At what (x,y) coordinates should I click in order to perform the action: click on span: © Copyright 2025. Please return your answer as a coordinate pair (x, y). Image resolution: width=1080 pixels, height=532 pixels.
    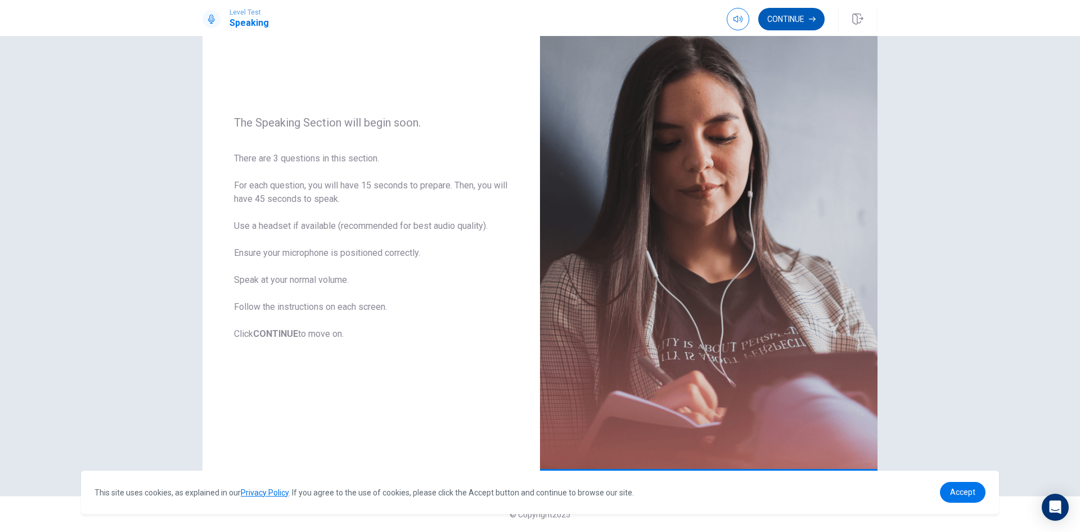
    Looking at the image, I should click on (540, 515).